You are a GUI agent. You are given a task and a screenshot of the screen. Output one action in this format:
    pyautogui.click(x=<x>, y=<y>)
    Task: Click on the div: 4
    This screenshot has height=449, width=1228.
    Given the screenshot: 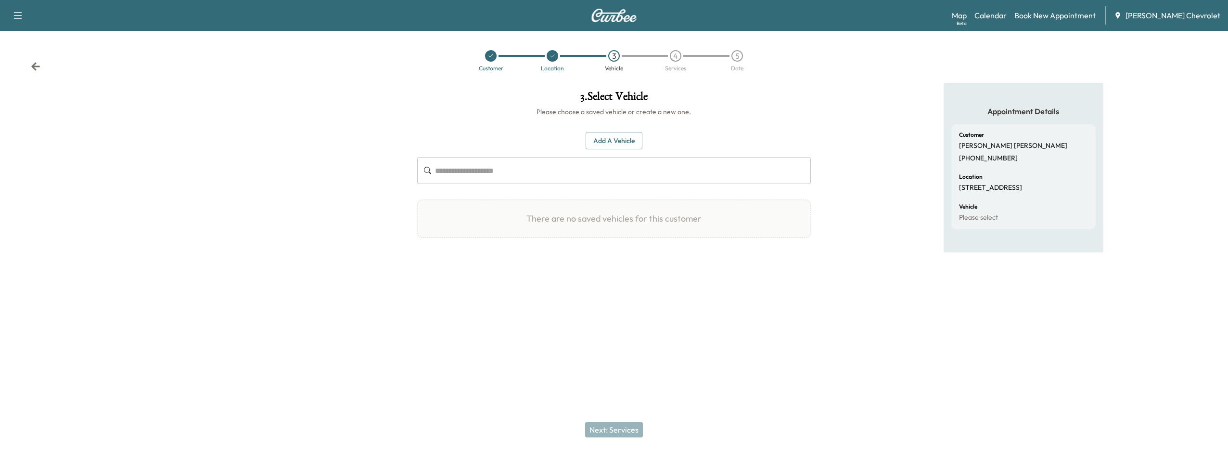 What is the action you would take?
    pyautogui.click(x=676, y=56)
    